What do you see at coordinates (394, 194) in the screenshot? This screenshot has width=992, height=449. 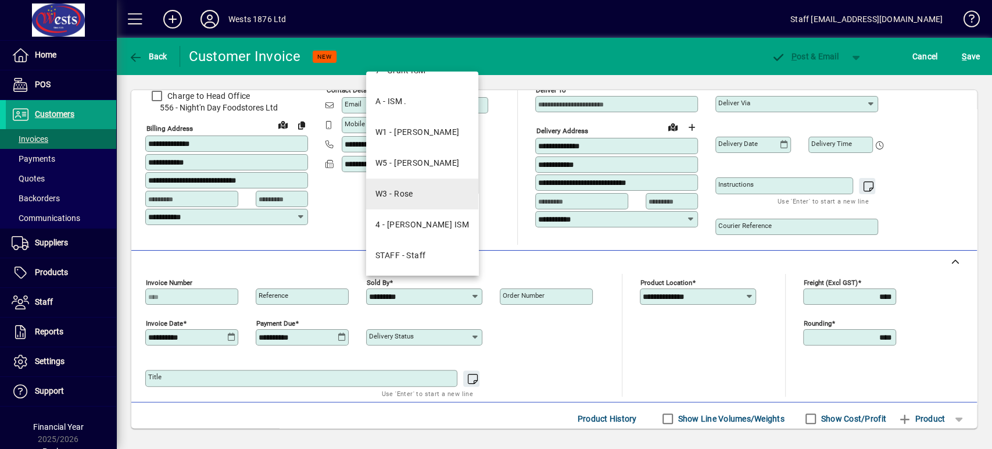 I see `div: W3 - Rose` at bounding box center [394, 194].